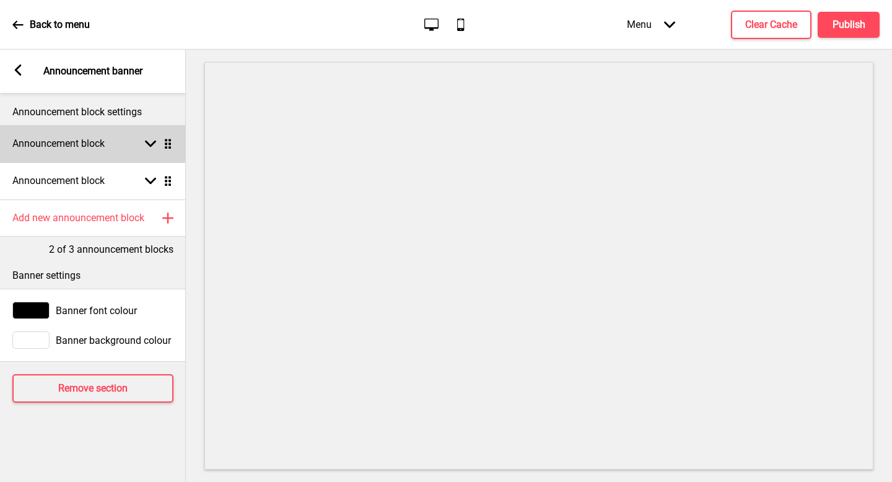 The height and width of the screenshot is (482, 892). Describe the element at coordinates (93, 340) in the screenshot. I see `div: Banner background colour` at that location.